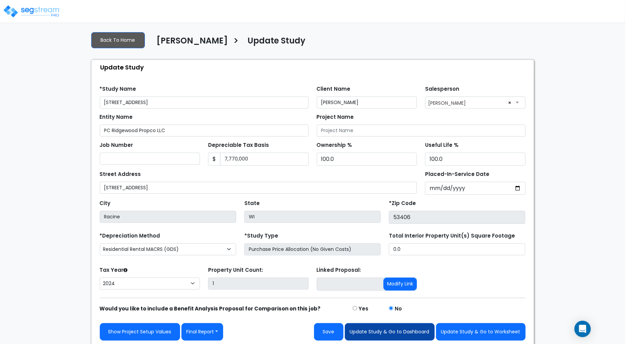  I want to click on label: Street Address, so click(120, 174).